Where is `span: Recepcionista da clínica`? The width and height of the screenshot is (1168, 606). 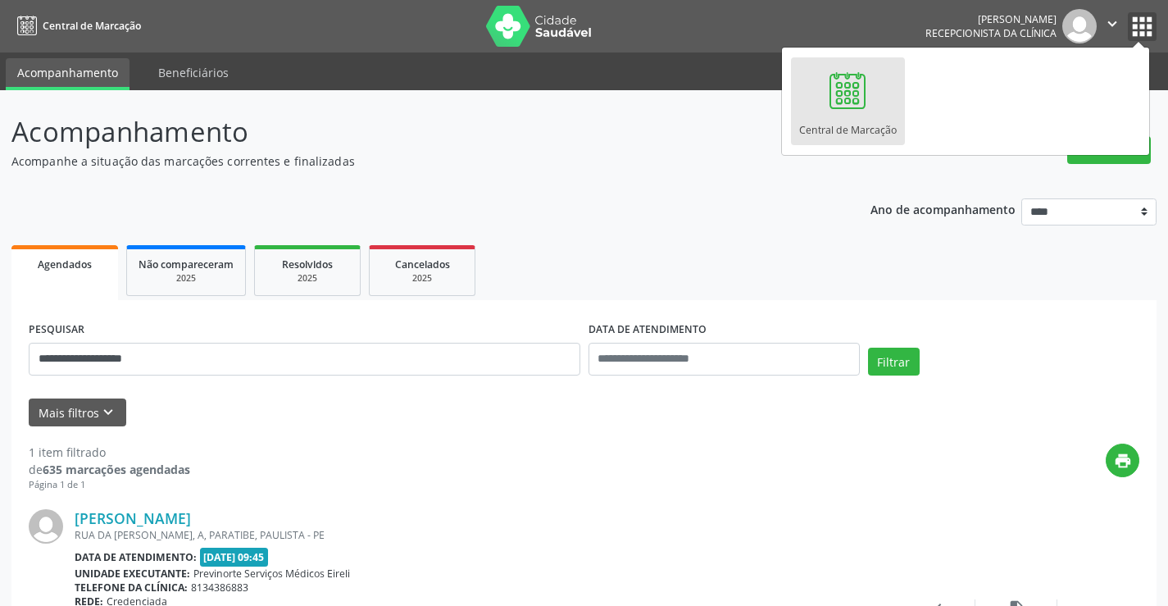
span: Recepcionista da clínica is located at coordinates (991, 33).